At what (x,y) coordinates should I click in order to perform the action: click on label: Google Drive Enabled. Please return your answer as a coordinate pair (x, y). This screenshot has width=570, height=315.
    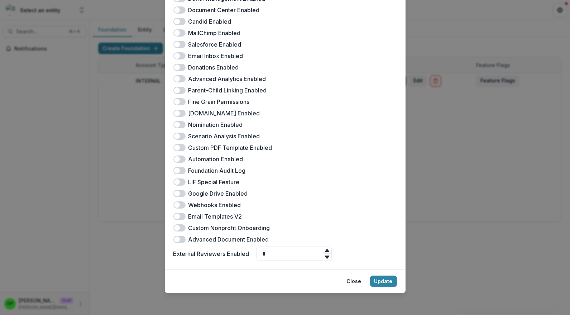
    Looking at the image, I should click on (218, 193).